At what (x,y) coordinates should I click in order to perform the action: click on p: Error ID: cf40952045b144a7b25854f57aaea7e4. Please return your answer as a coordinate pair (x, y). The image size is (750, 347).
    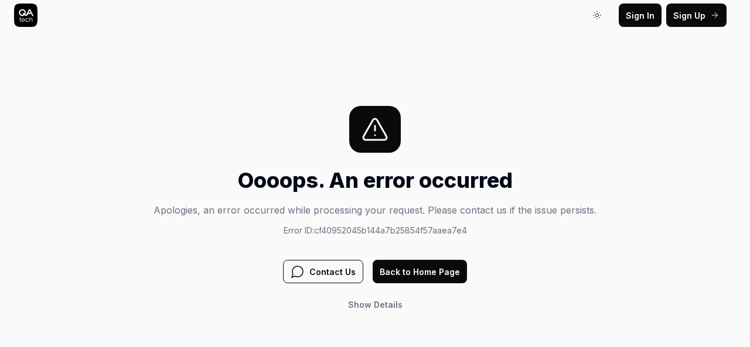
    Looking at the image, I should click on (375, 230).